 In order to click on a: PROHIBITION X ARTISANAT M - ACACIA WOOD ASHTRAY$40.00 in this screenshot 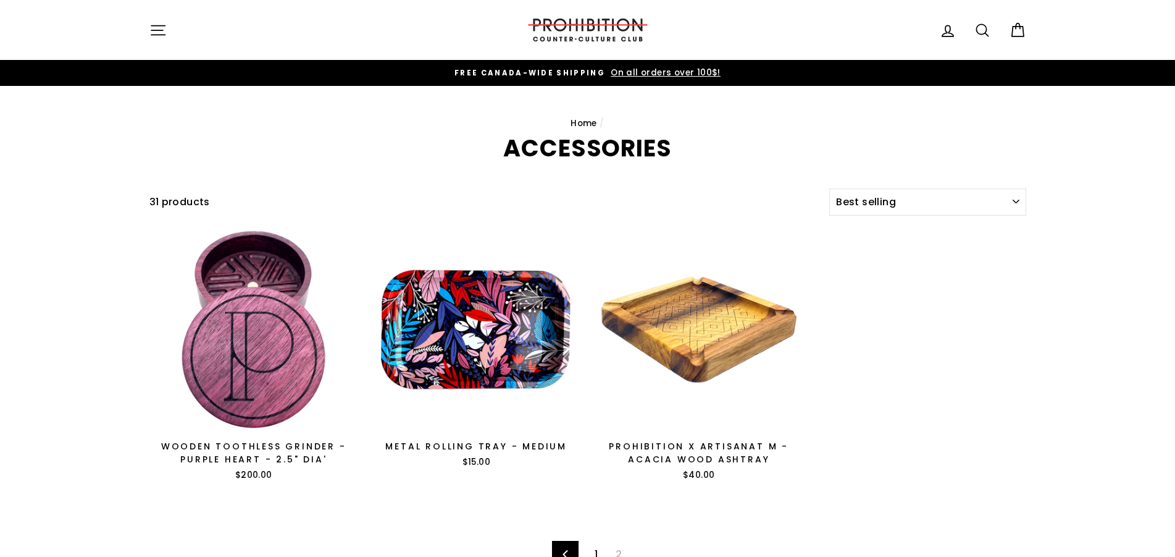, I will do `click(699, 355)`.